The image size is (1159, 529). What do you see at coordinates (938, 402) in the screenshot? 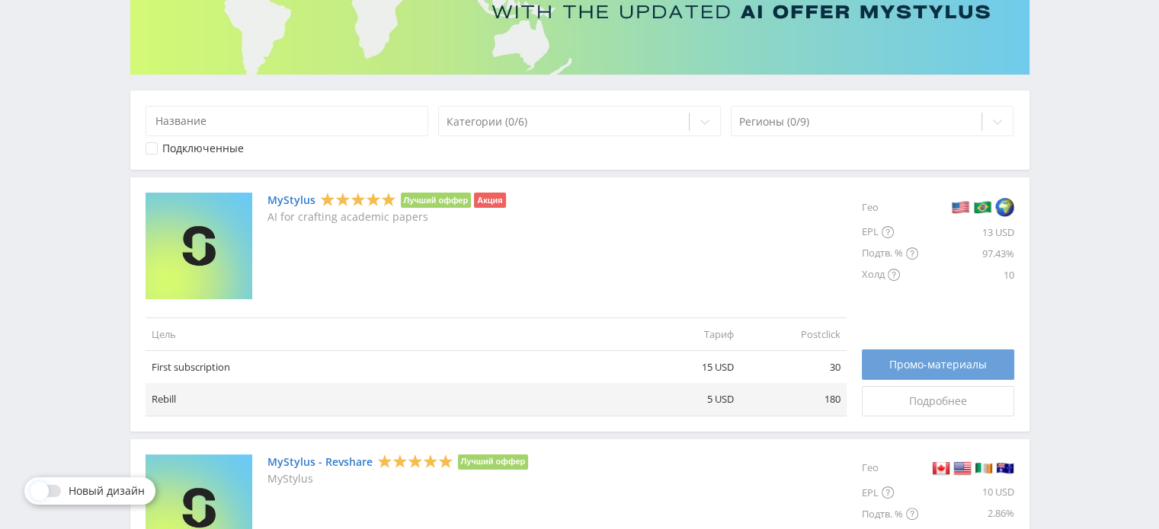
I see `span: Подробнее` at bounding box center [938, 402].